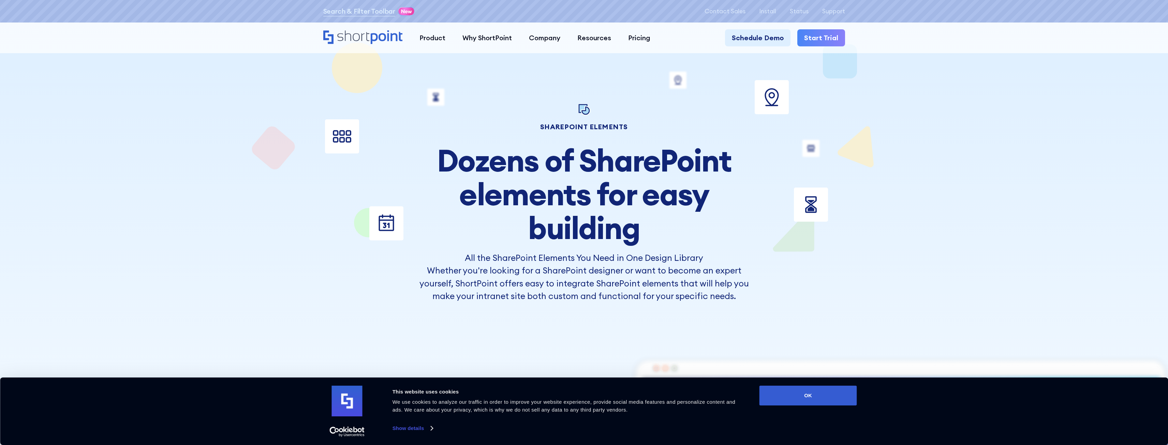 The image size is (1168, 445). I want to click on a: Company, so click(545, 38).